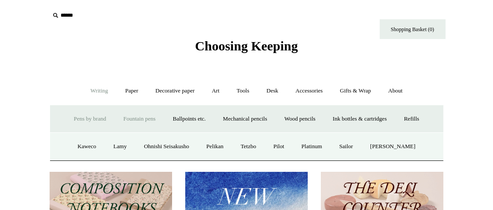 The height and width of the screenshot is (210, 493). Describe the element at coordinates (248, 147) in the screenshot. I see `a: Tetzbo` at that location.